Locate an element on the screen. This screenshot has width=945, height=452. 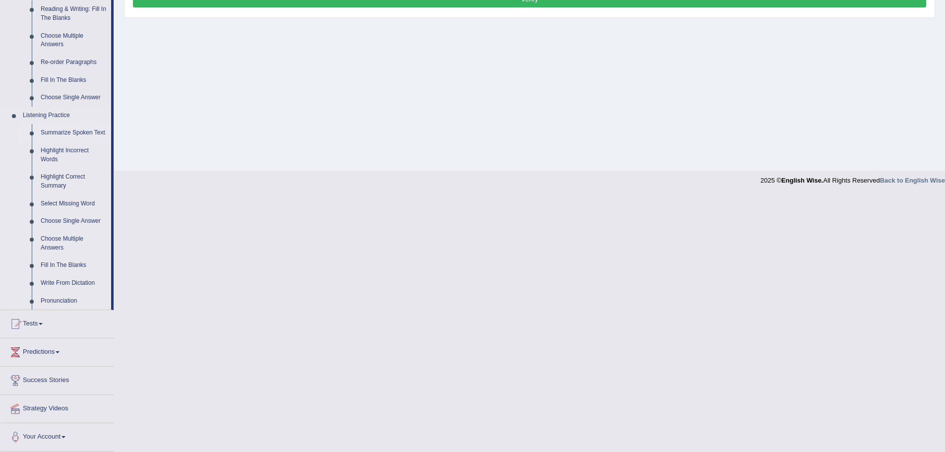
a: Reading & Writing: Fill In The Blanks is located at coordinates (73, 13).